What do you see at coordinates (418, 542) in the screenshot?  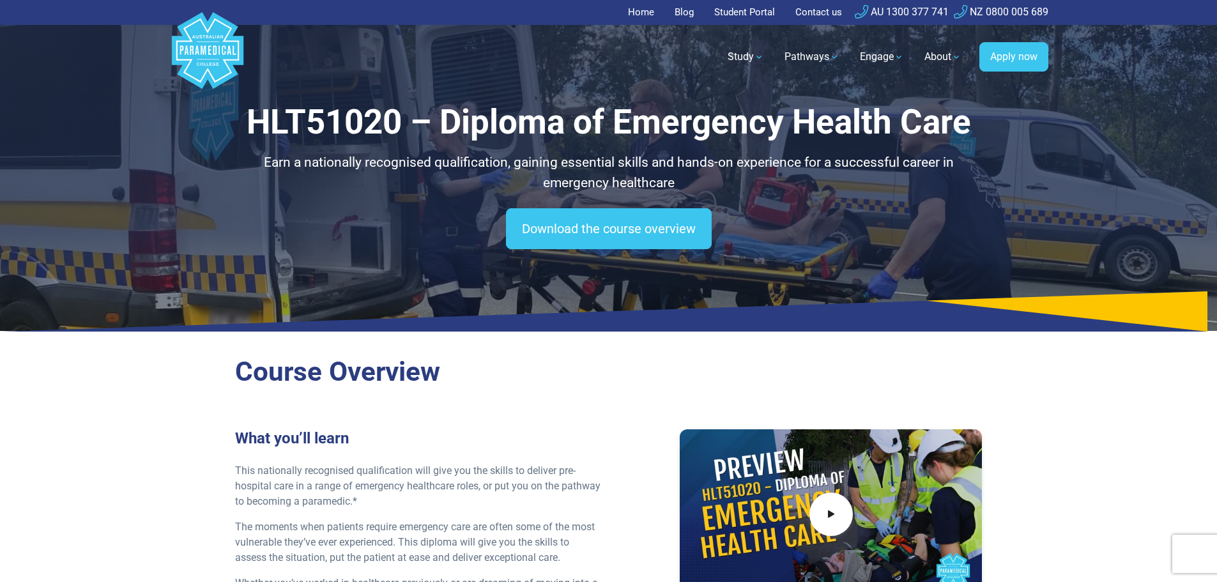 I see `p: The moments when patients require emergency care are often some of the most vulnerable they’ve ev...` at bounding box center [418, 542].